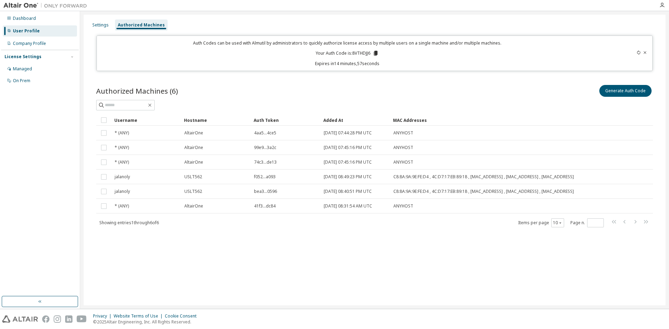 Image resolution: width=669 pixels, height=329 pixels. I want to click on img: instagram.svg, so click(57, 319).